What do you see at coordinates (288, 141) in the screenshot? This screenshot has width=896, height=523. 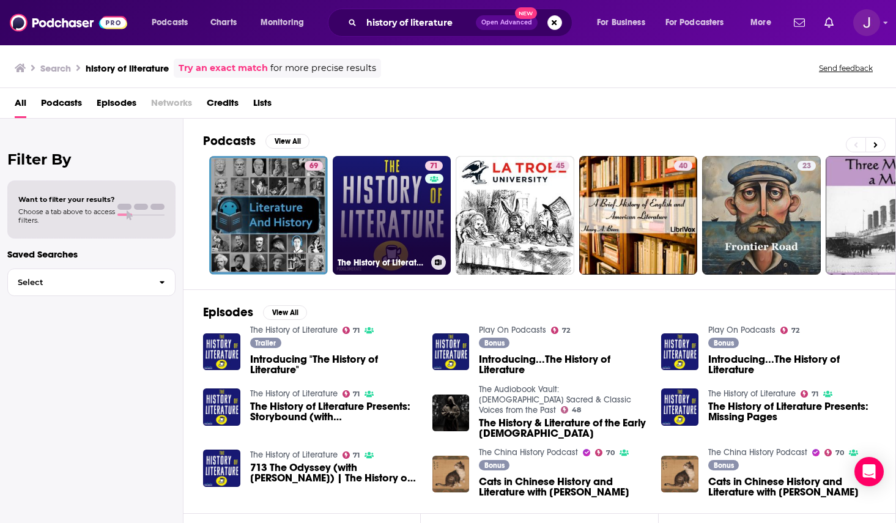 I see `button: View All` at bounding box center [288, 141].